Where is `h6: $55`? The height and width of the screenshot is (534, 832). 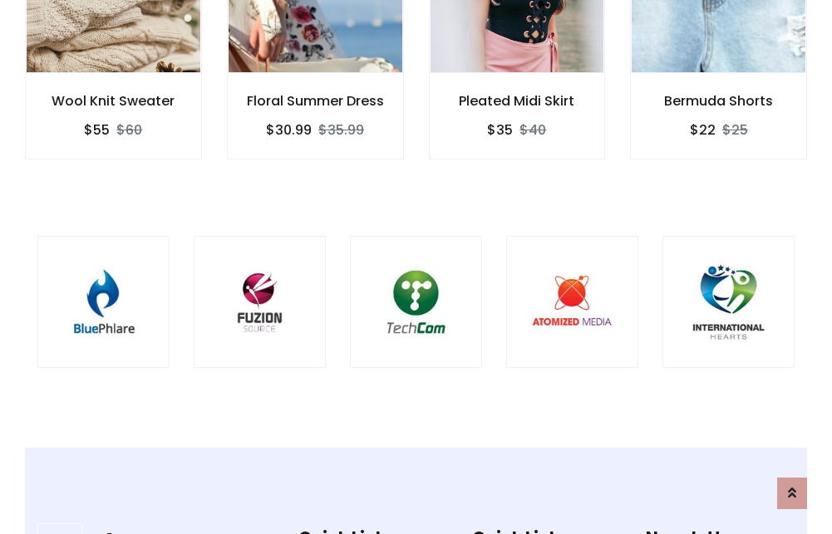 h6: $55 is located at coordinates (96, 130).